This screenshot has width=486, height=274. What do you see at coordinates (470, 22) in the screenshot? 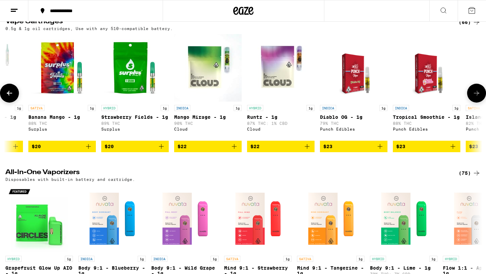
I see `a: (66)` at bounding box center [470, 22].